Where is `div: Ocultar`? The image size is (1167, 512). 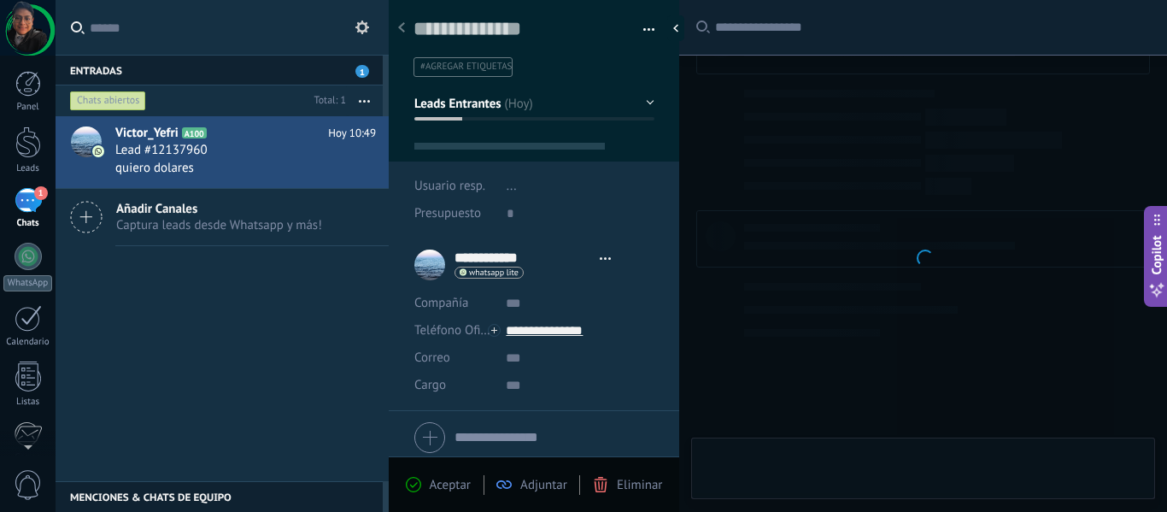 div: Ocultar is located at coordinates (676, 28).